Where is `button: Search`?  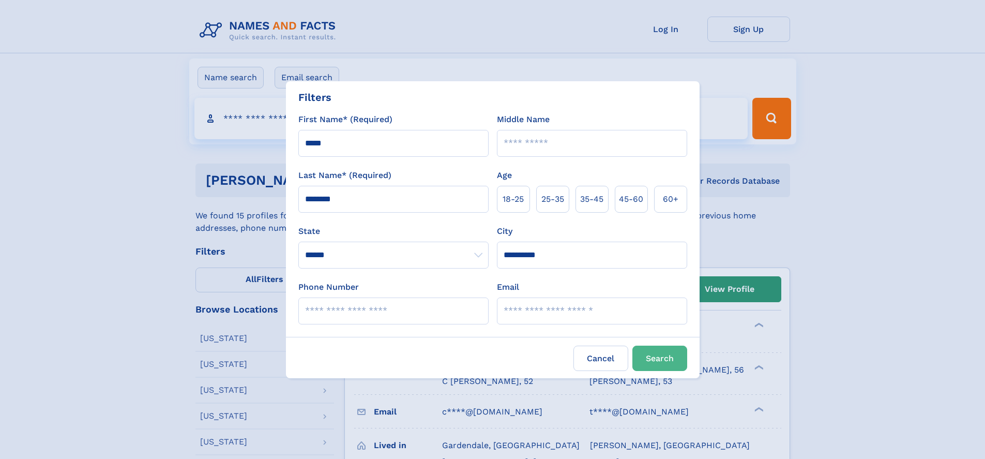 button: Search is located at coordinates (660, 358).